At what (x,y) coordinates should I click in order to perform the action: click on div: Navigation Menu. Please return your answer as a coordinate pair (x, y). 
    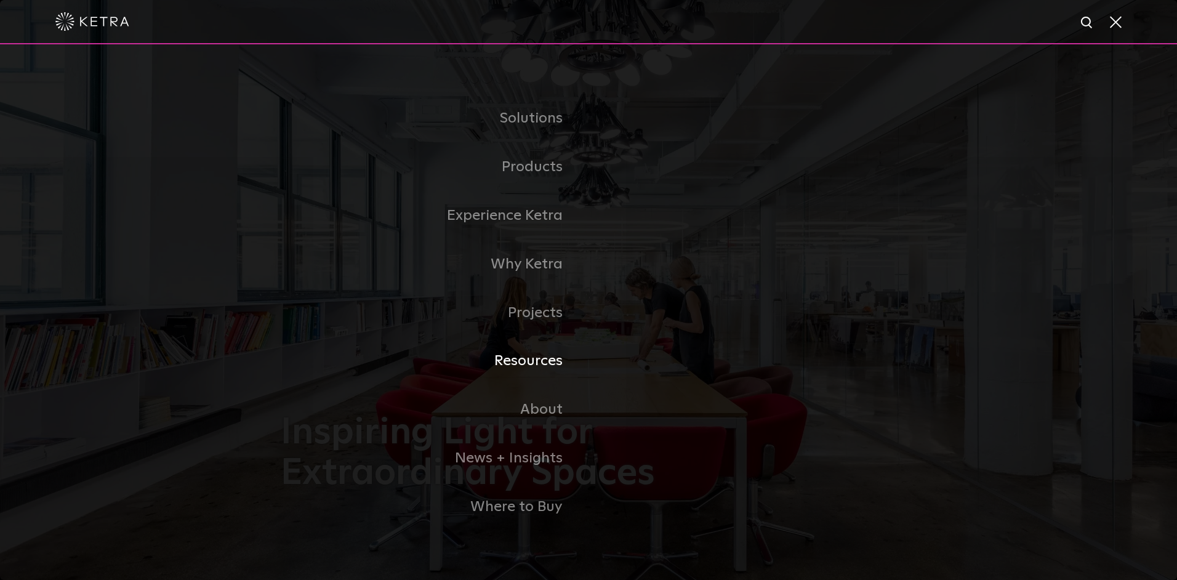
    Looking at the image, I should click on (588, 312).